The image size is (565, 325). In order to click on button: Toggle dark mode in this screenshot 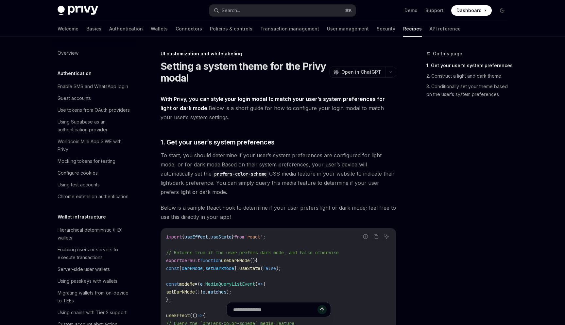, I will do `click(503, 10)`.